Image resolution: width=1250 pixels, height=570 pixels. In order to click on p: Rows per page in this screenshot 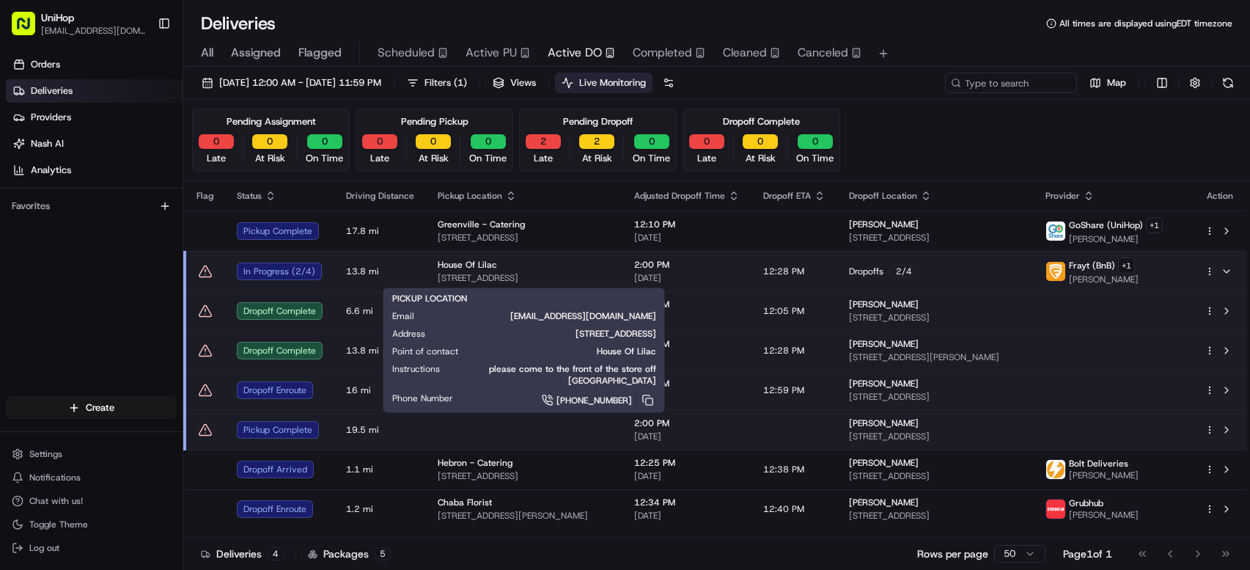, I will do `click(952, 554)`.